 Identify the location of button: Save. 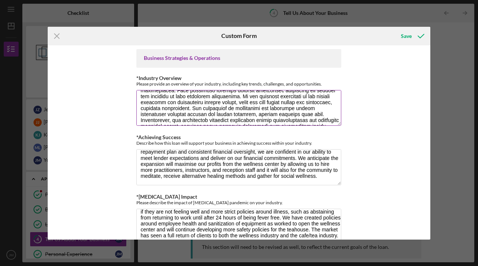
(412, 36).